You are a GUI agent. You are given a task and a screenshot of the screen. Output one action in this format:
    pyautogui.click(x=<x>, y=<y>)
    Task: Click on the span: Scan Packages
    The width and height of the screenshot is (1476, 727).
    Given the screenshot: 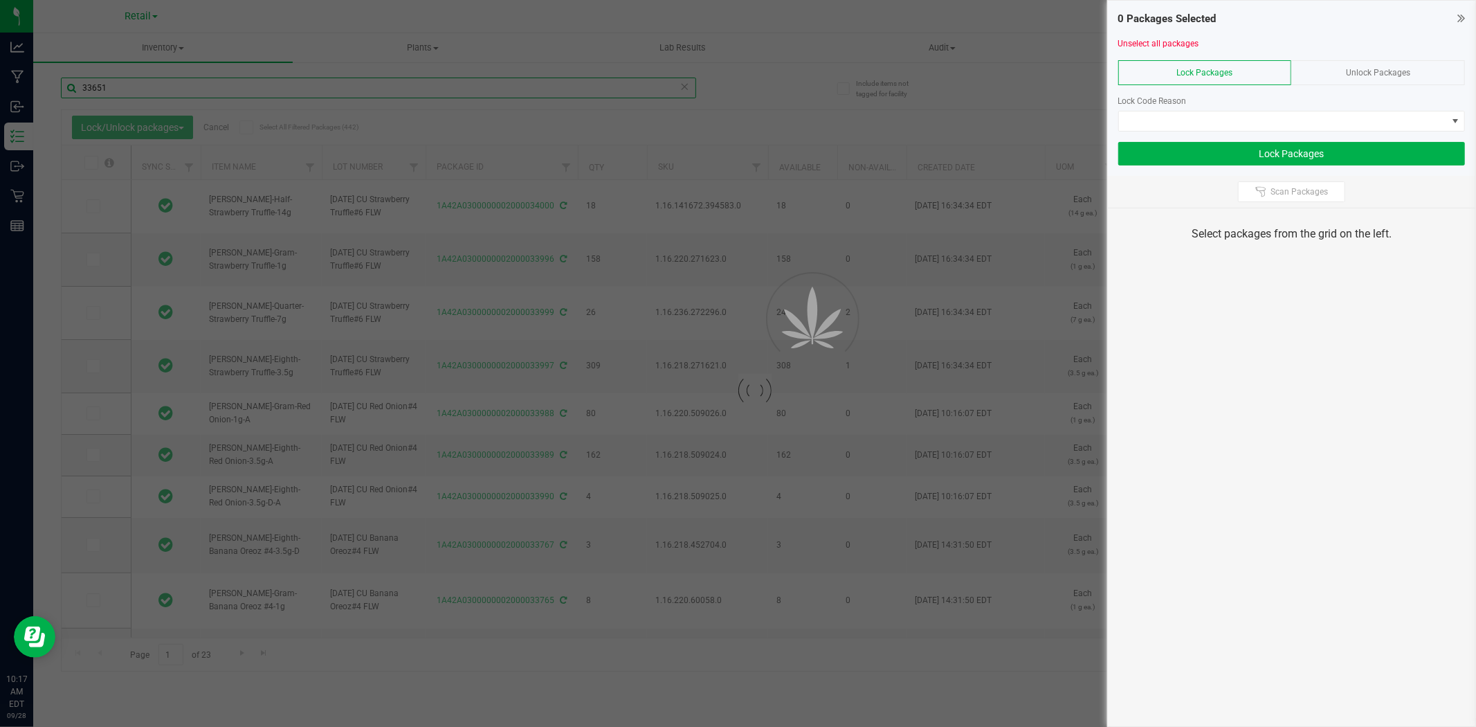 What is the action you would take?
    pyautogui.click(x=1299, y=192)
    